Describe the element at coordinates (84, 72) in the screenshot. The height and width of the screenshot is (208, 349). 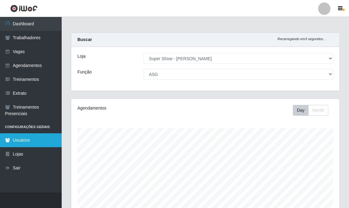
I see `label: Função` at that location.